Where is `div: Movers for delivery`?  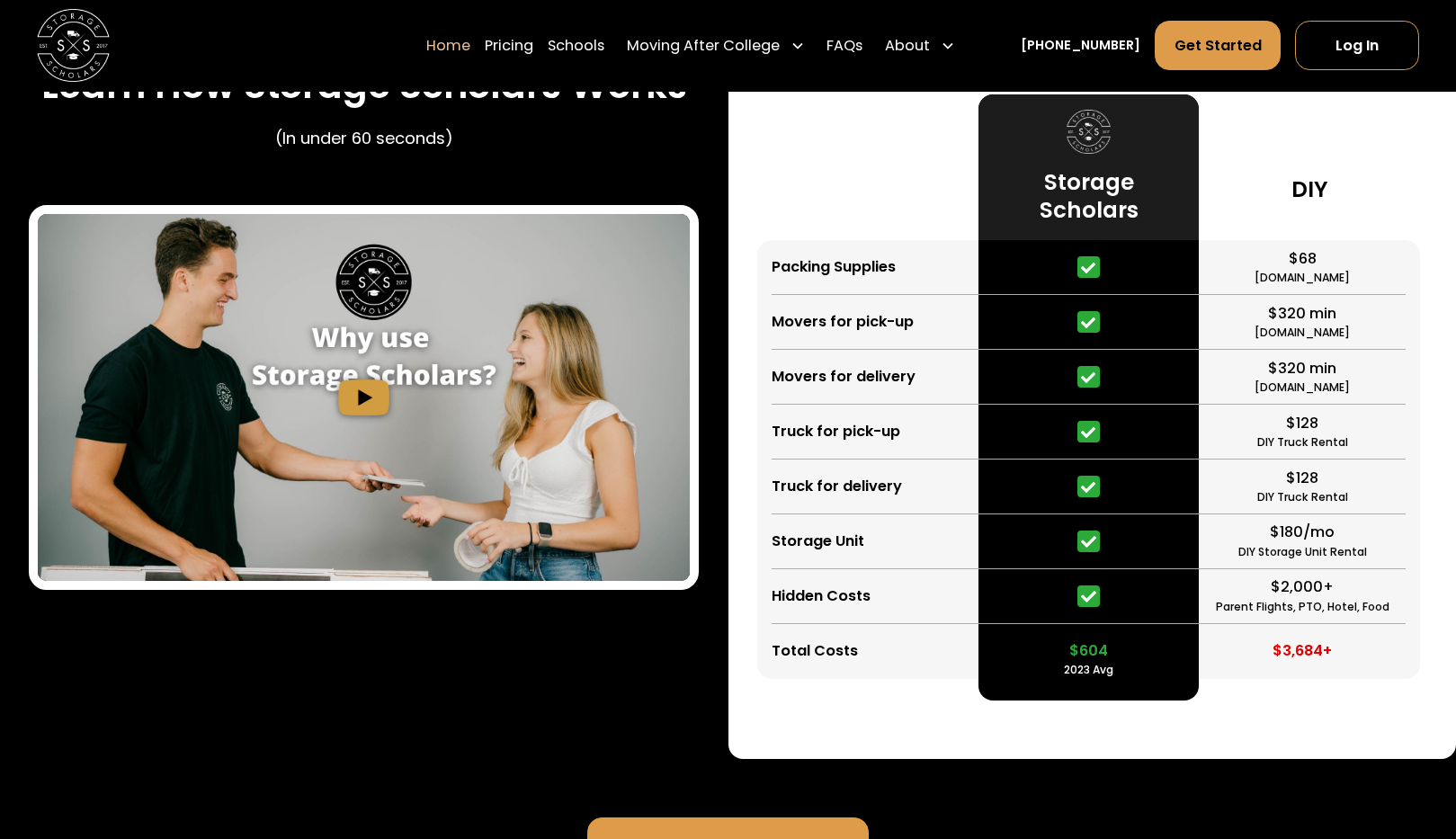 div: Movers for delivery is located at coordinates (844, 377).